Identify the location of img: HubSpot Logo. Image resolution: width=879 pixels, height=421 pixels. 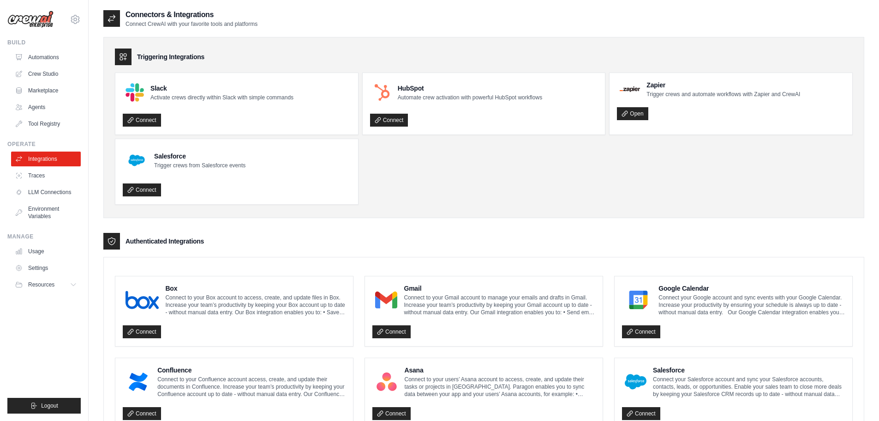
(382, 92).